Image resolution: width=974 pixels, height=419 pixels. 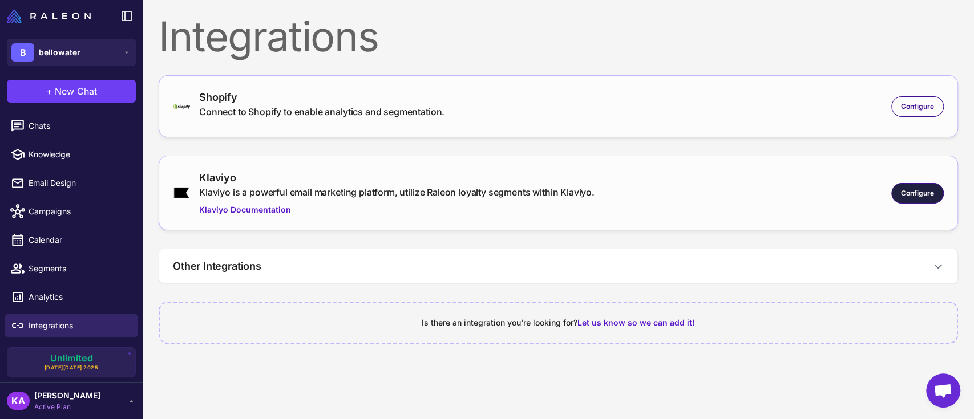 What do you see at coordinates (558, 266) in the screenshot?
I see `button: Other Integrations` at bounding box center [558, 266].